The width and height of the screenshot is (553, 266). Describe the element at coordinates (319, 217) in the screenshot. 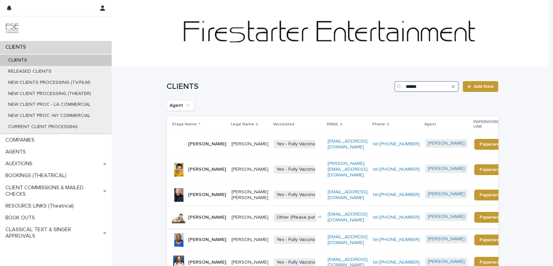

I see `span: Other (Please put any notes if needed)` at that location.